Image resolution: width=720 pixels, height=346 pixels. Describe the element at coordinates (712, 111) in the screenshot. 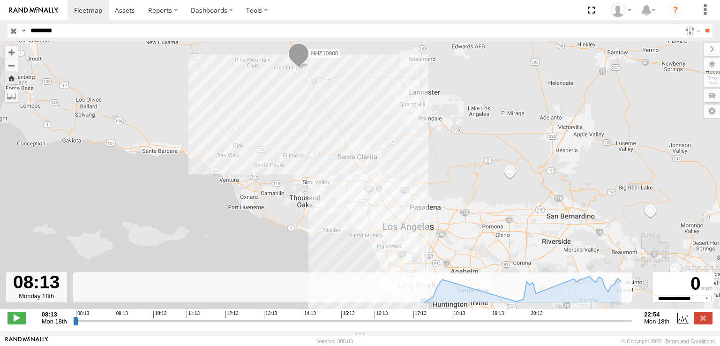

I see `label: Map Settings` at that location.